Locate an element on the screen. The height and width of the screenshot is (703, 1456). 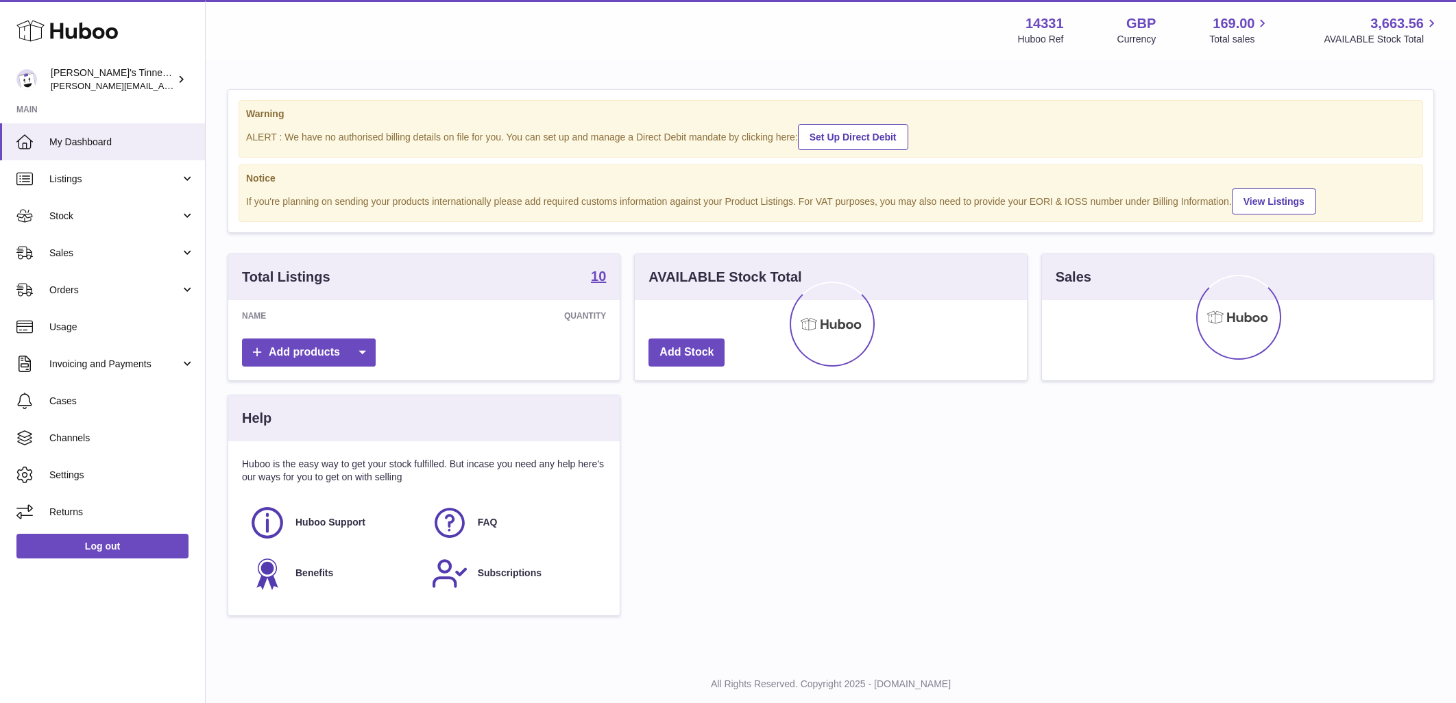
span: Settings is located at coordinates (122, 475).